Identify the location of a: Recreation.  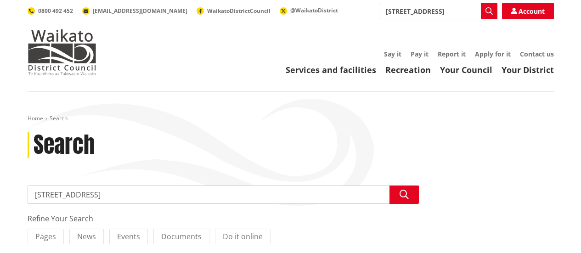
(408, 70).